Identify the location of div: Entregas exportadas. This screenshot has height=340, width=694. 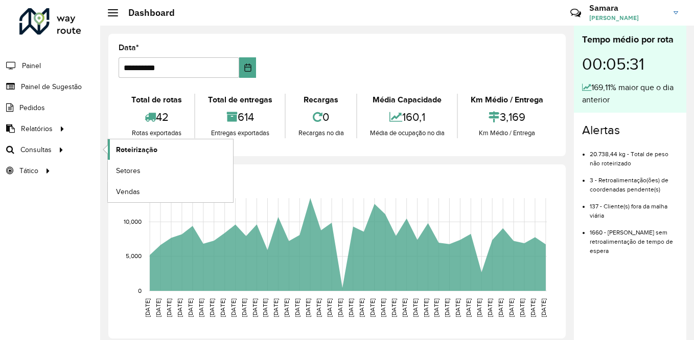
(240, 133).